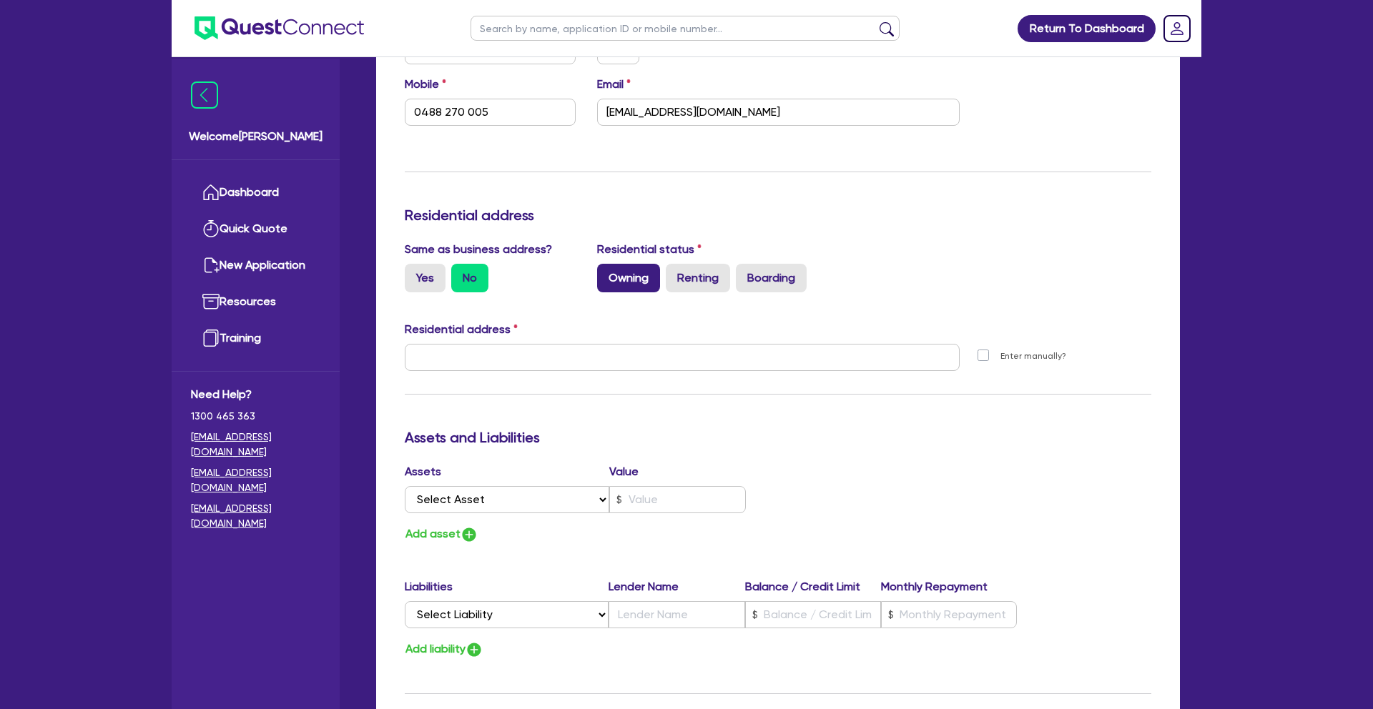  I want to click on a: Dropdown toggle, so click(1177, 29).